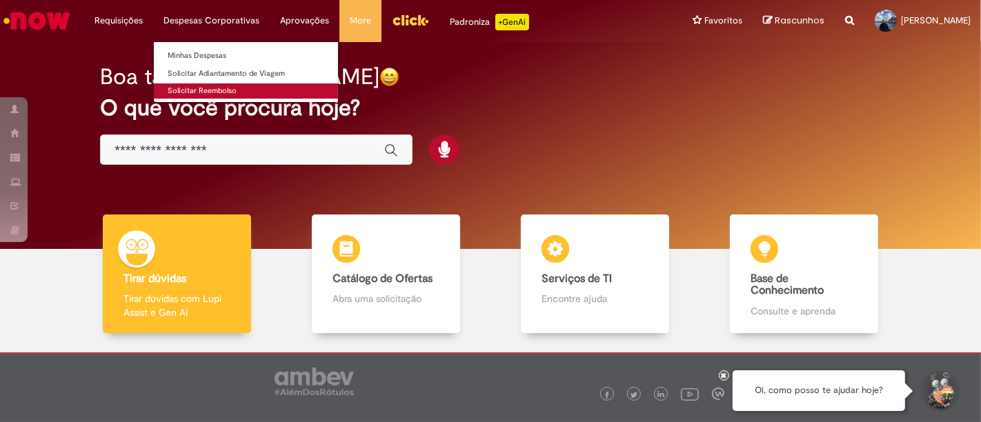  I want to click on a: Solicitar Reembolso, so click(246, 91).